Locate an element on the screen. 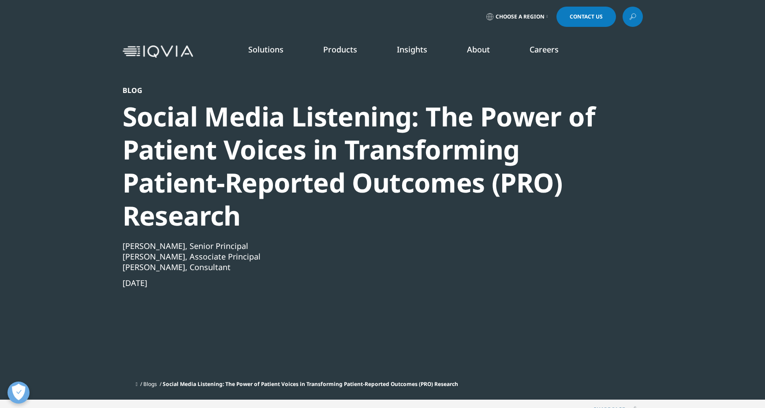 This screenshot has width=765, height=408. nav: Primary is located at coordinates (420, 52).